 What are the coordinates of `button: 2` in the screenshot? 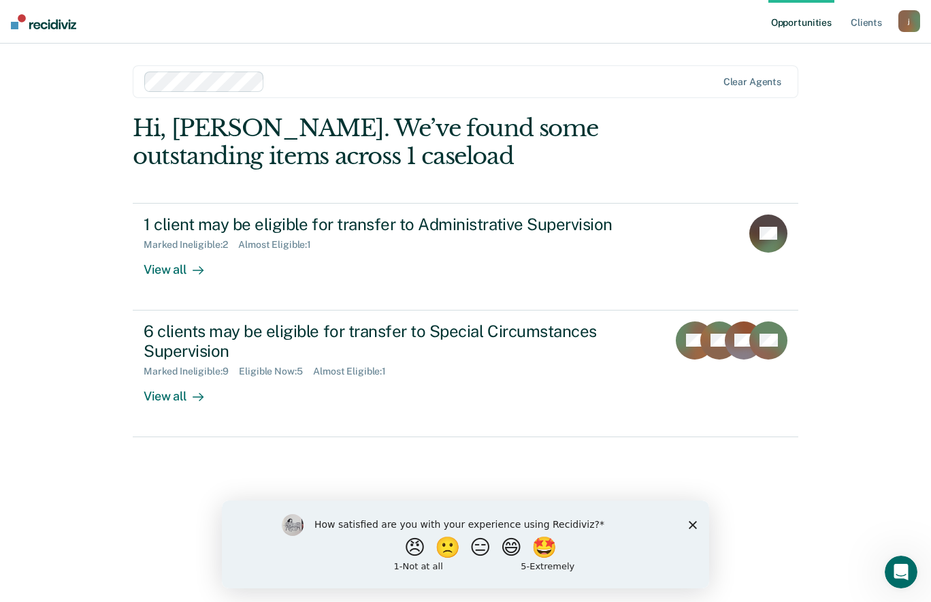 It's located at (227, 47).